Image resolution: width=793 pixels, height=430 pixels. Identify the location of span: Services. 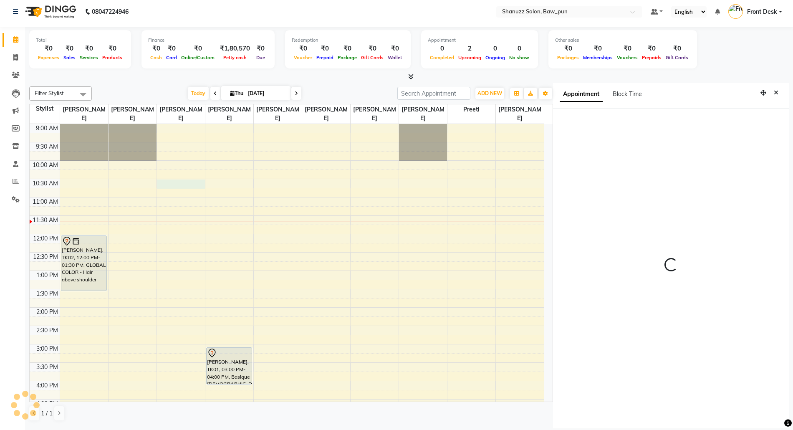
(89, 58).